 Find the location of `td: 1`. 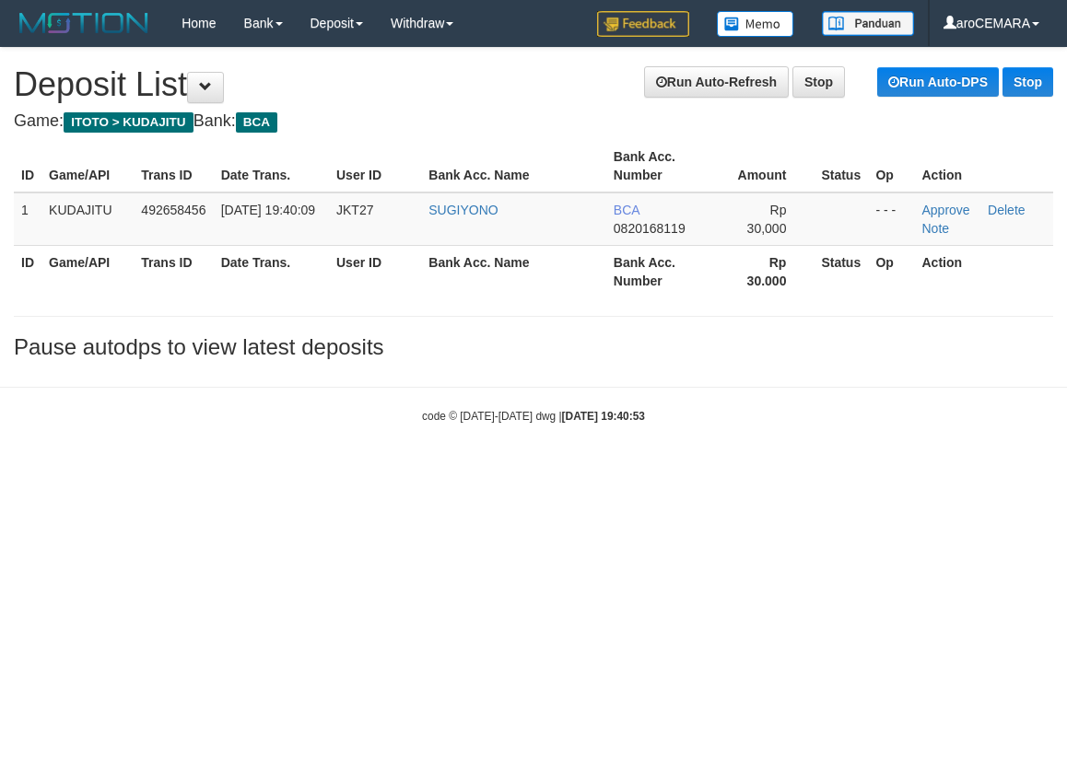

td: 1 is located at coordinates (28, 219).